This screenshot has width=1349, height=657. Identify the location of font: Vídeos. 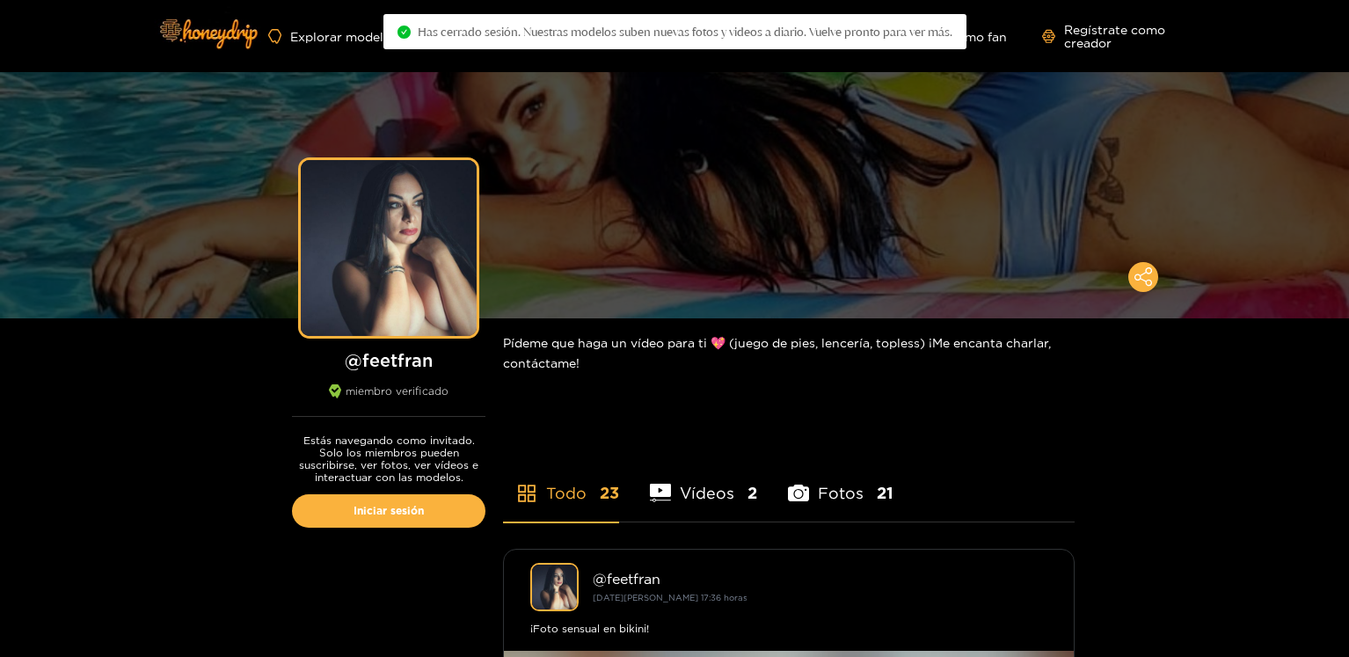
(707, 493).